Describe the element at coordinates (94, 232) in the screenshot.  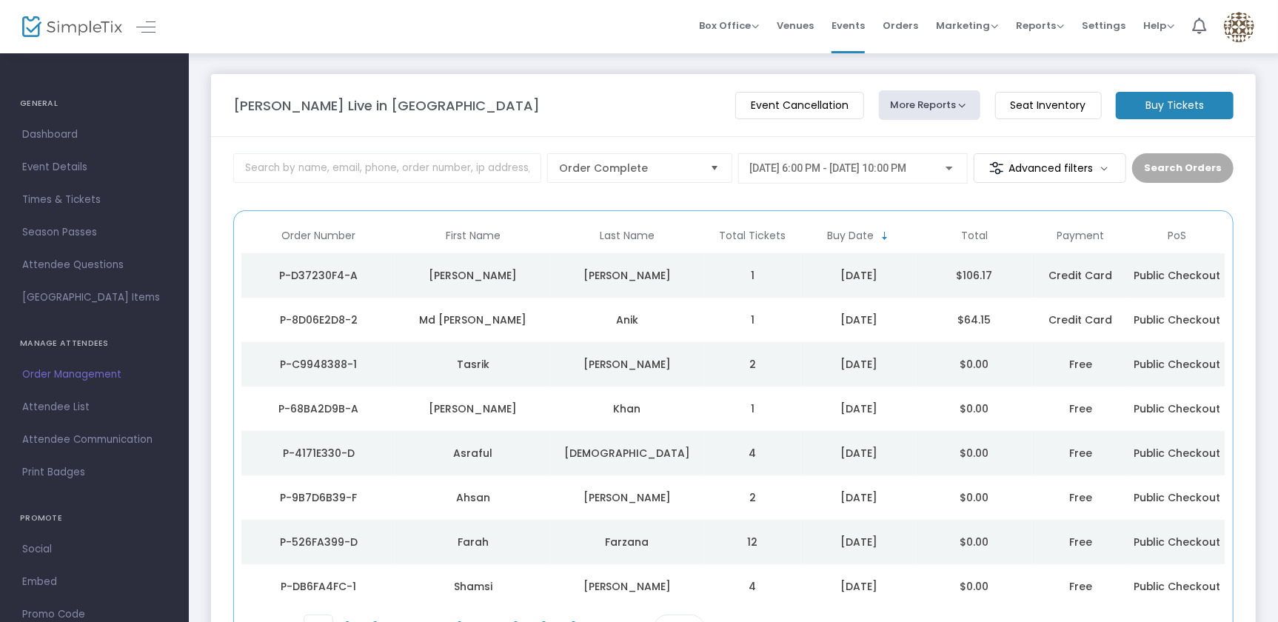
I see `span: Season Passes` at that location.